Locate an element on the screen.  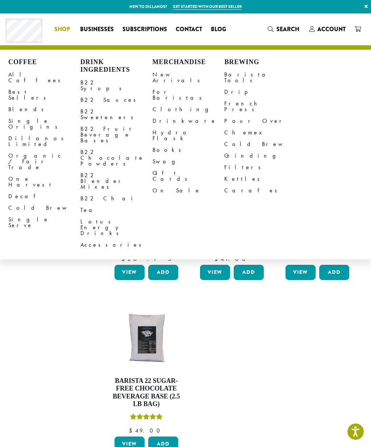
a: Organic / Fair Trade is located at coordinates (44, 162).